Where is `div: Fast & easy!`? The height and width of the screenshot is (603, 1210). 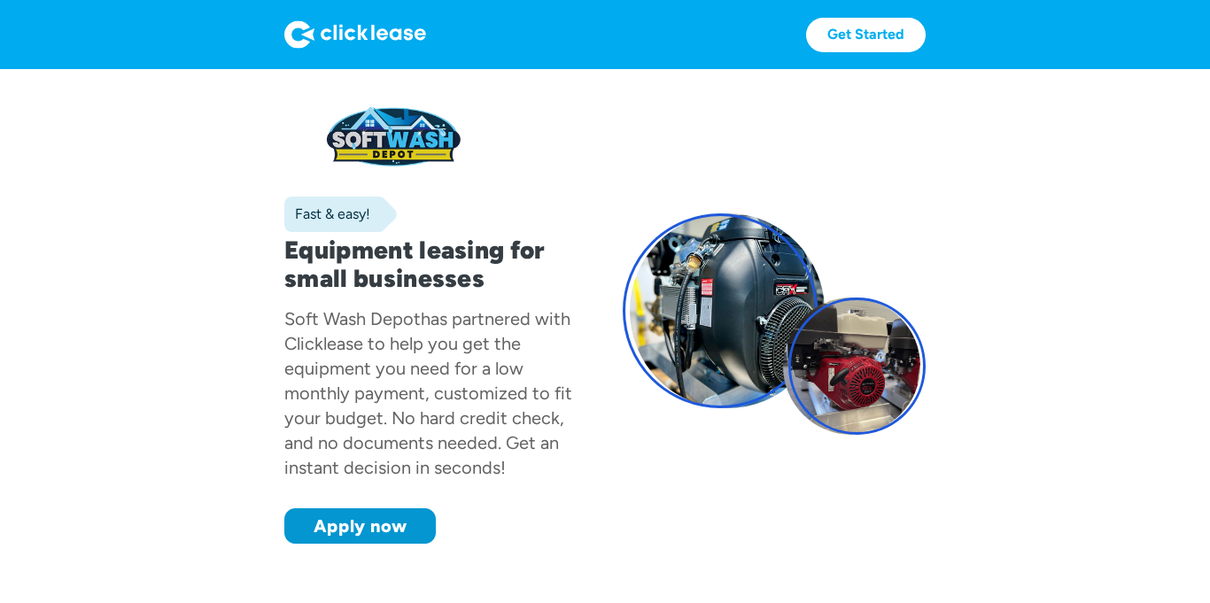 div: Fast & easy! is located at coordinates (327, 214).